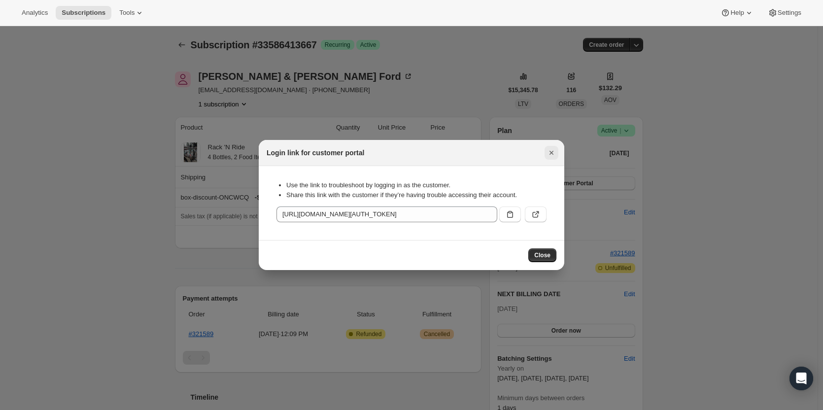  Describe the element at coordinates (416, 185) in the screenshot. I see `li: Use the link to troubleshoot by logging in as the customer.` at that location.